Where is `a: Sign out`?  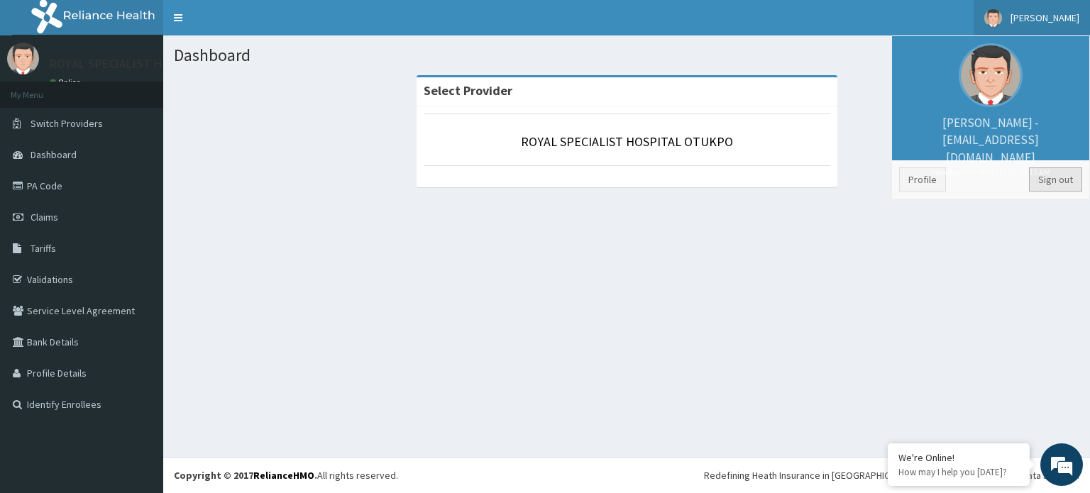
a: Sign out is located at coordinates (1056, 180).